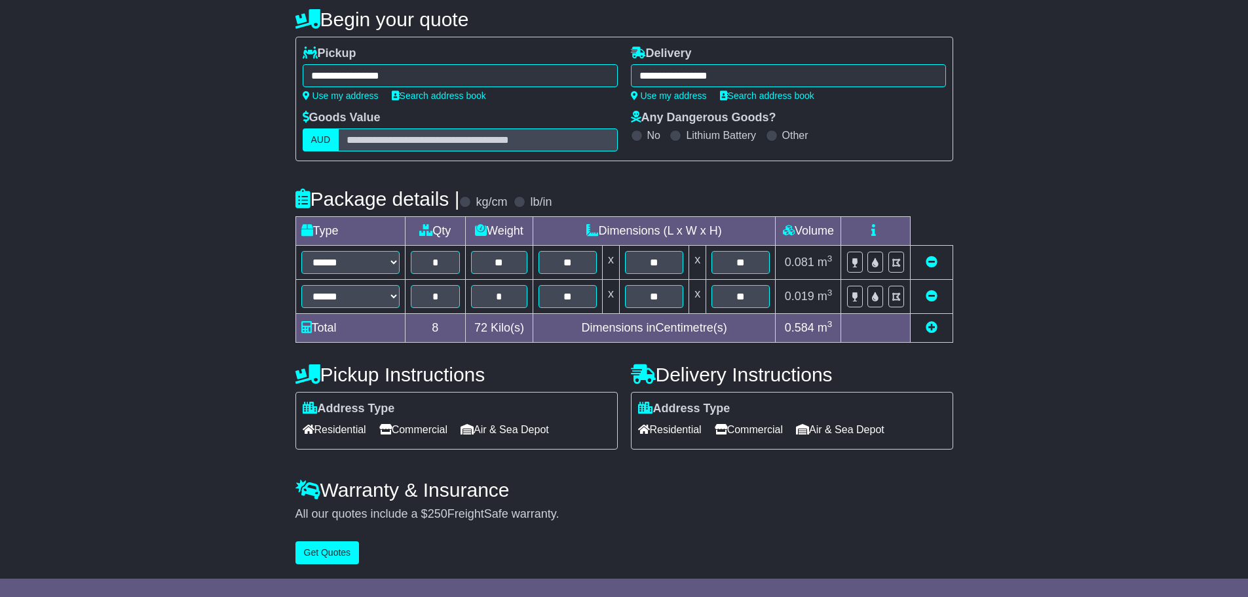 The image size is (1248, 597). What do you see at coordinates (624, 489) in the screenshot?
I see `h4: Warranty & Insurance` at bounding box center [624, 489].